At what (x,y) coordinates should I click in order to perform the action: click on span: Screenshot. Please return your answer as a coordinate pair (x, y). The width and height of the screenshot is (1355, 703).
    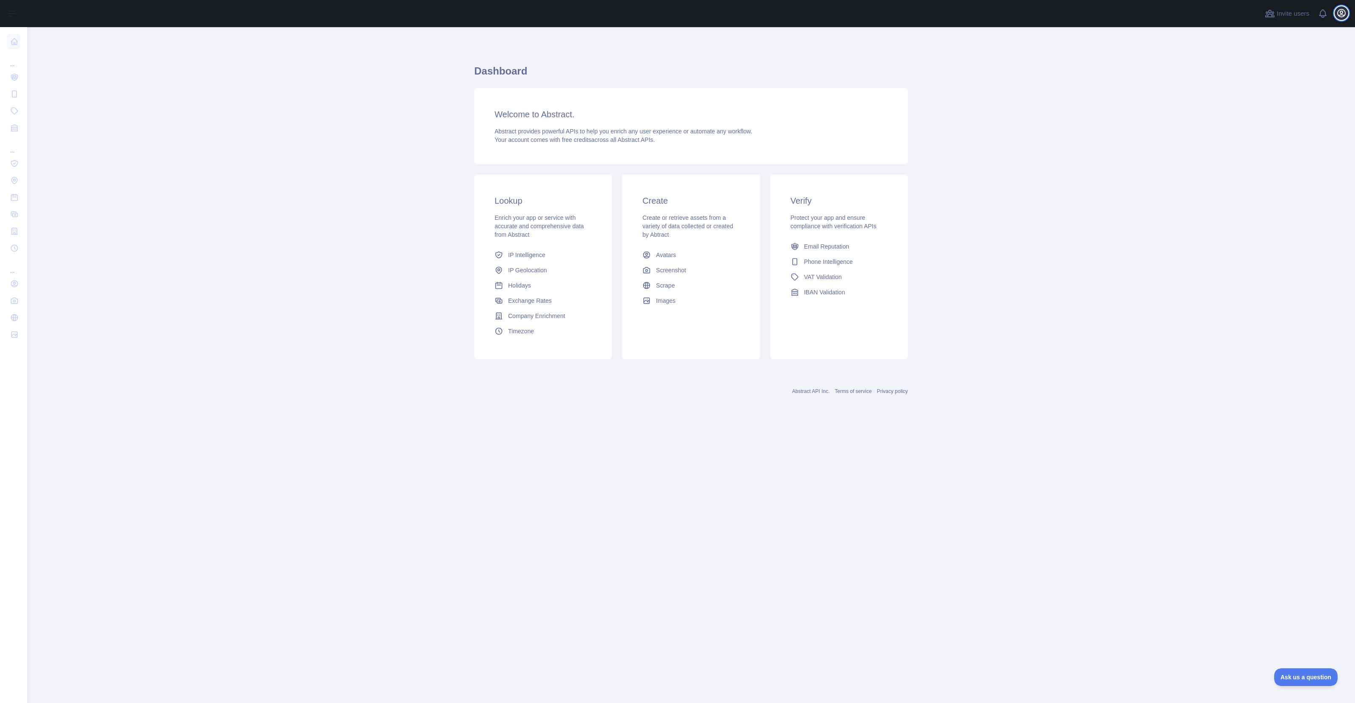
    Looking at the image, I should click on (671, 270).